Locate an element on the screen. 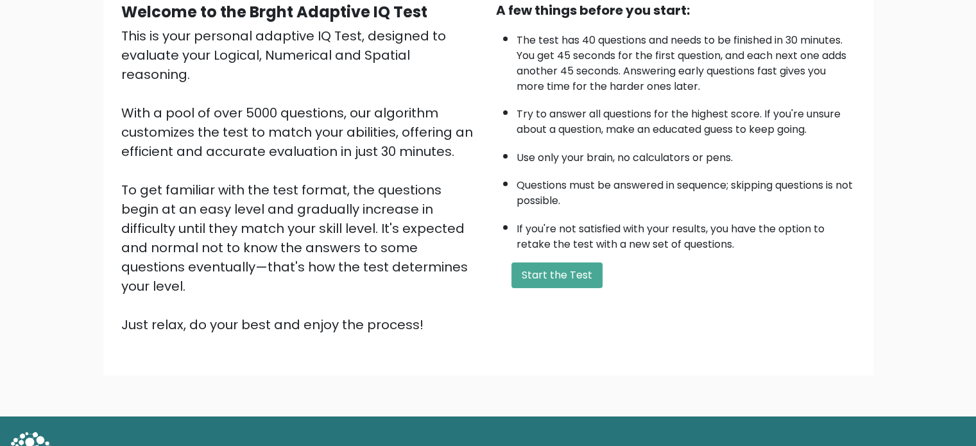  li: Questions must be answered in sequence; skipping questions is not possible. is located at coordinates (686, 190).